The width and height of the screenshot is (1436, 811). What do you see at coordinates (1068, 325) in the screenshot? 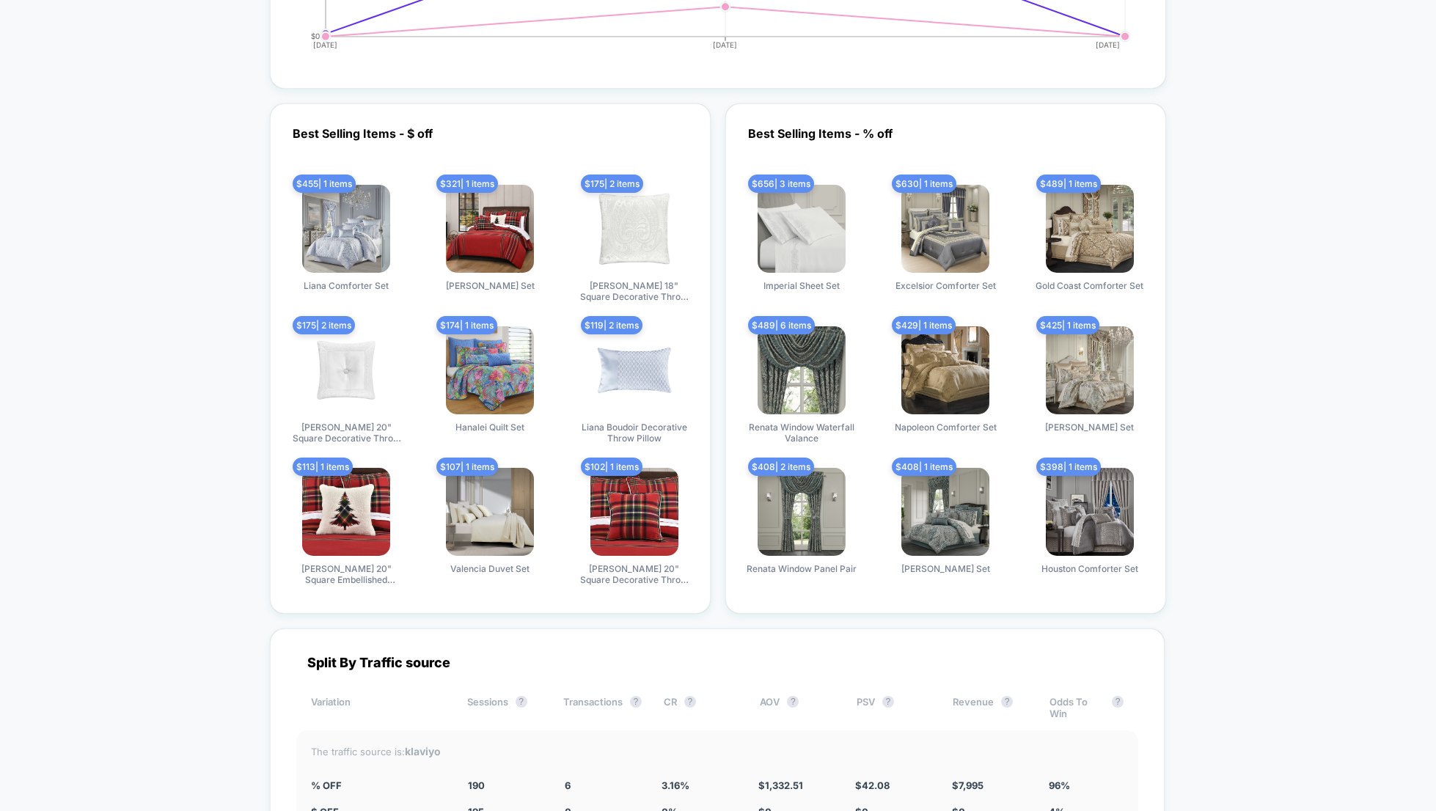
I see `span: $ 425 | 1 items` at bounding box center [1068, 325].